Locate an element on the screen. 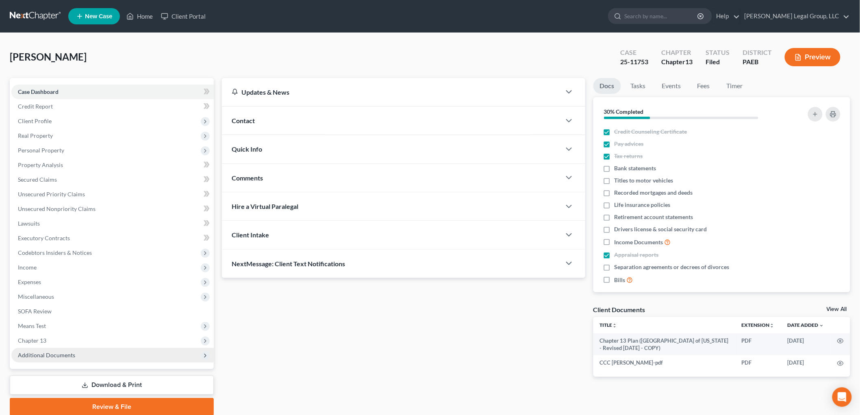  div: Updates & News is located at coordinates (392, 92).